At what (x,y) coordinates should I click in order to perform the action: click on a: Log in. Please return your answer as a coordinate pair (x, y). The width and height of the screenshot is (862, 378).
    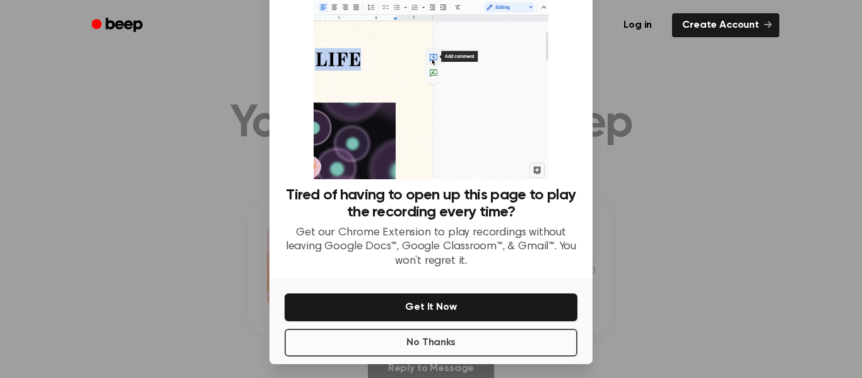
    Looking at the image, I should click on (637, 25).